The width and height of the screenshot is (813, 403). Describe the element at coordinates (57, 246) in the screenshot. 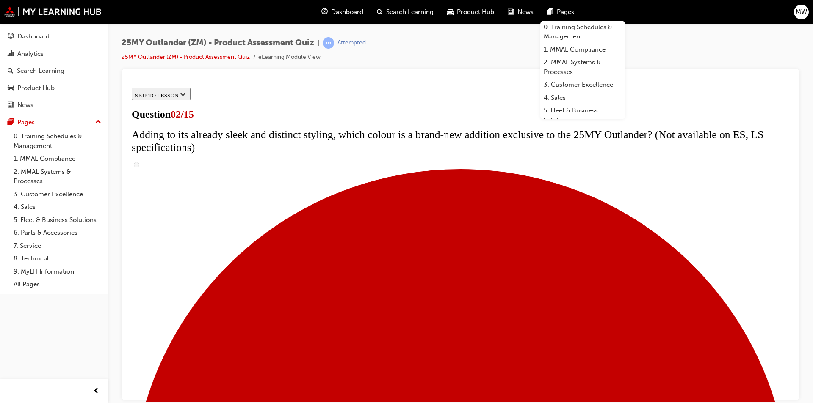

I see `a: 7. Service` at that location.